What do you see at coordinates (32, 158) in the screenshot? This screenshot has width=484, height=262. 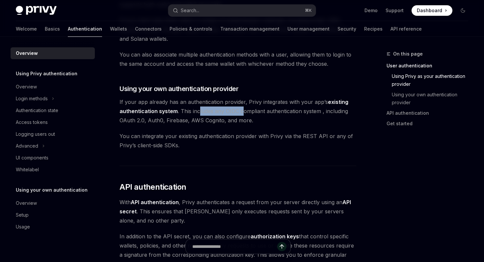 I see `div: UI components` at bounding box center [32, 158].